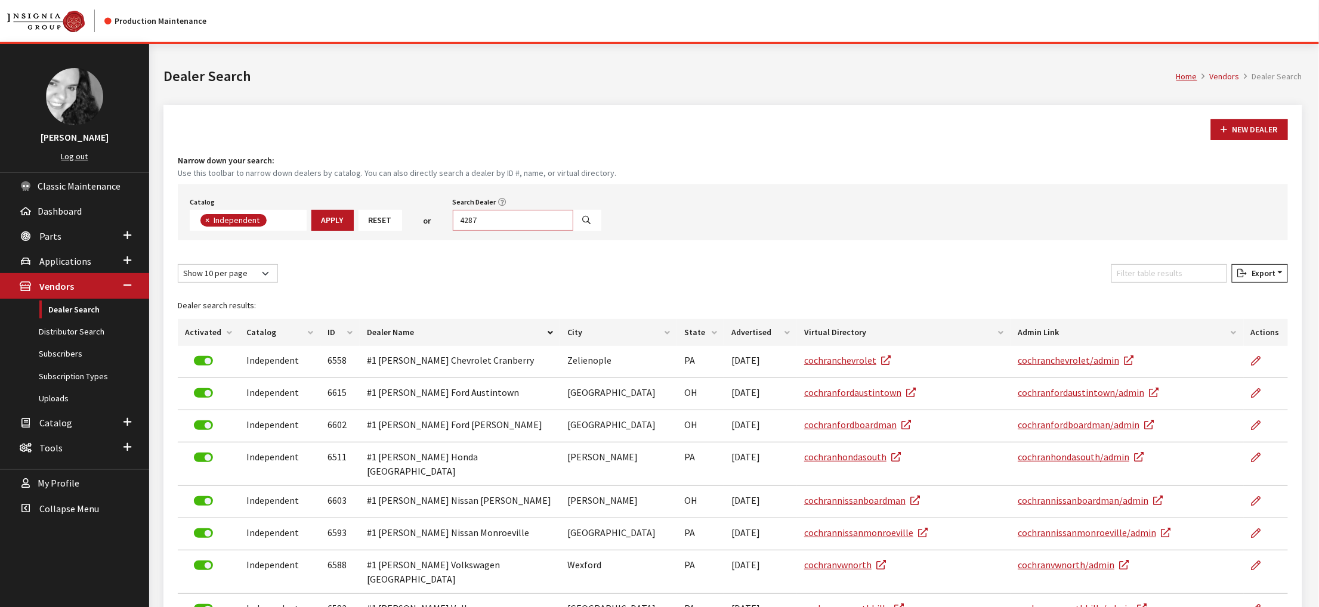 Image resolution: width=1319 pixels, height=607 pixels. I want to click on span: Independent, so click(237, 220).